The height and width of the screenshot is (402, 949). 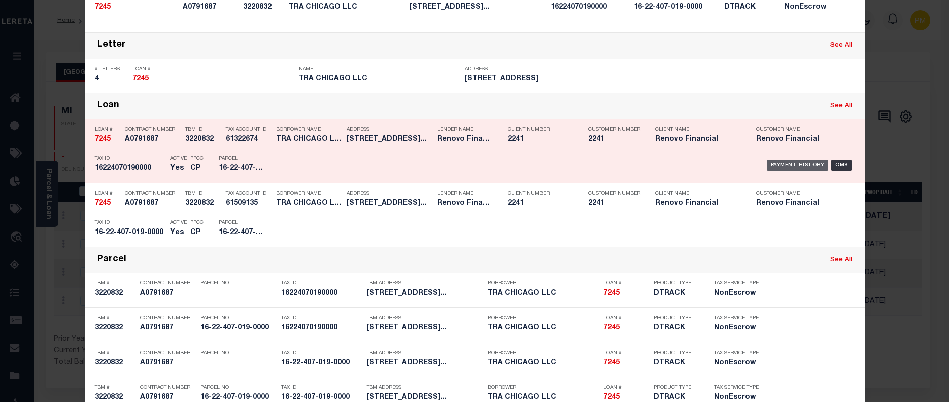 What do you see at coordinates (842, 260) in the screenshot?
I see `a: See All` at bounding box center [842, 260].